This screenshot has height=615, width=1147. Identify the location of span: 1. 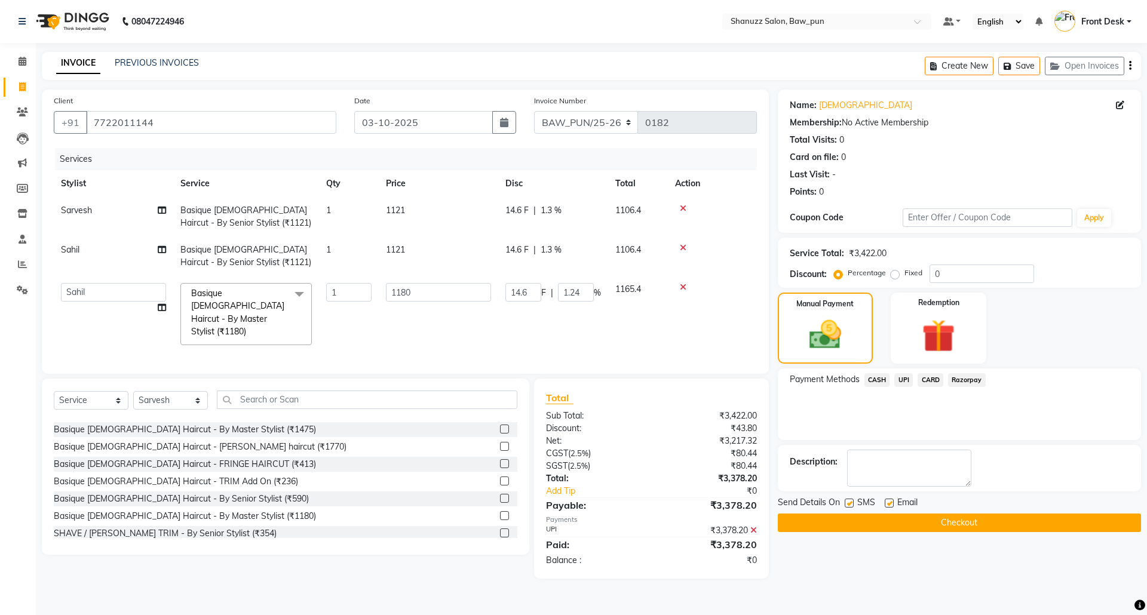
(328, 250).